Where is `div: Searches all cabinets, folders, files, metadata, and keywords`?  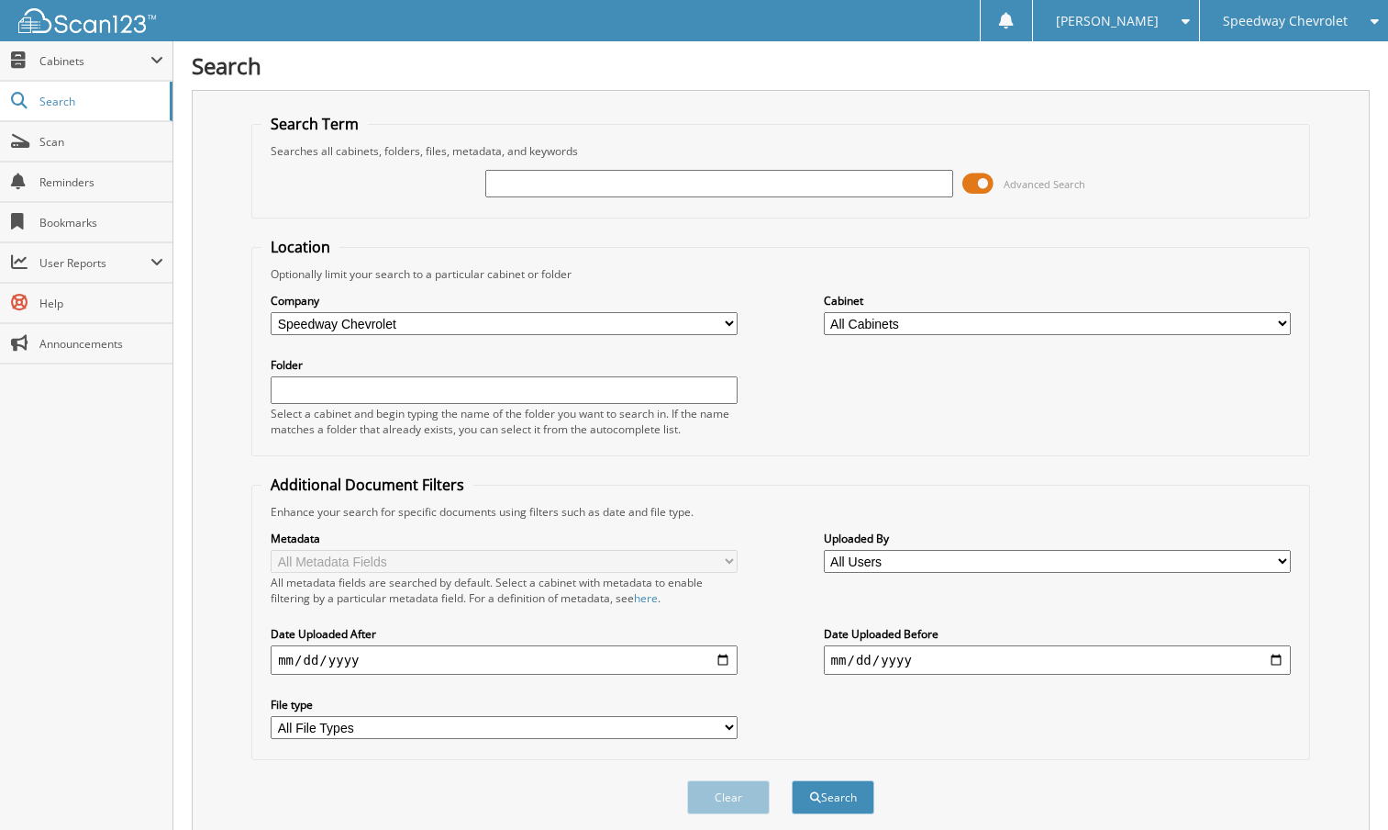
div: Searches all cabinets, folders, files, metadata, and keywords is located at coordinates (781, 151).